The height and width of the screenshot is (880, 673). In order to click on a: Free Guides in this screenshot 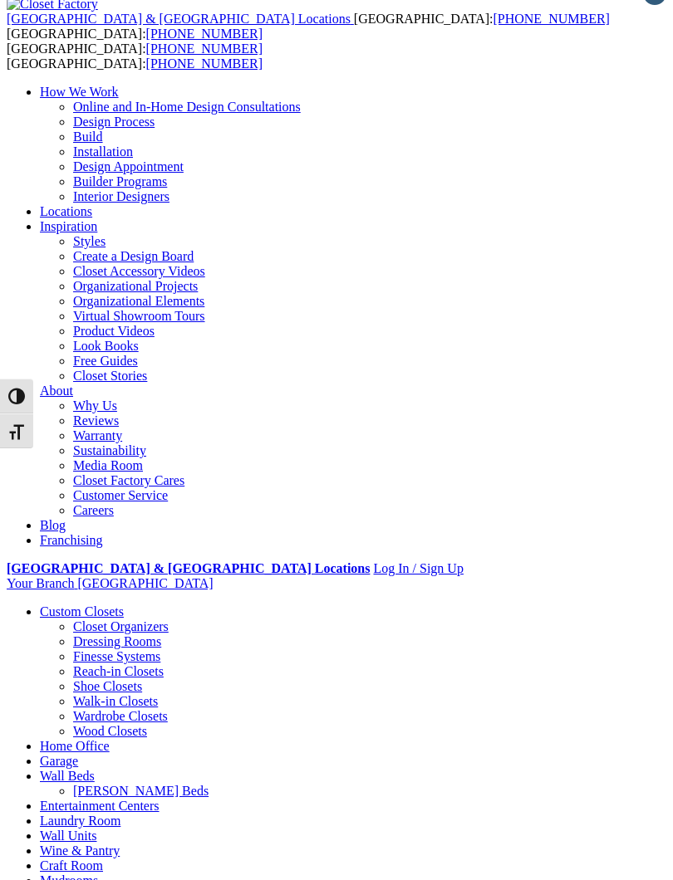, I will do `click(105, 360)`.